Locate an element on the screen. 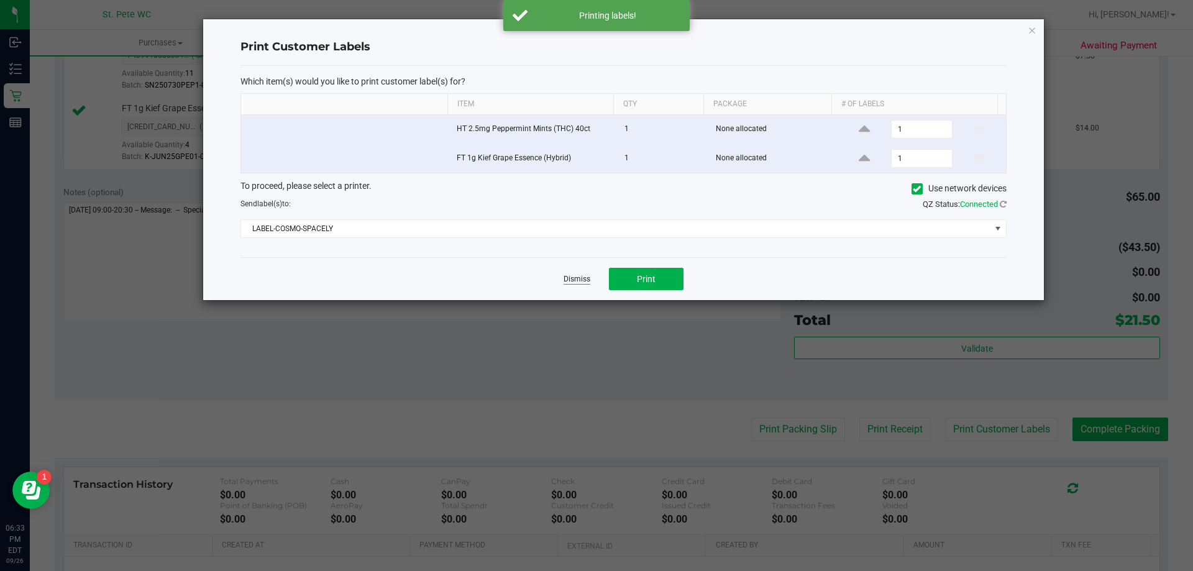 The height and width of the screenshot is (571, 1193). td: FT 1g Kief Grape Essence (Hybrid) is located at coordinates (533, 158).